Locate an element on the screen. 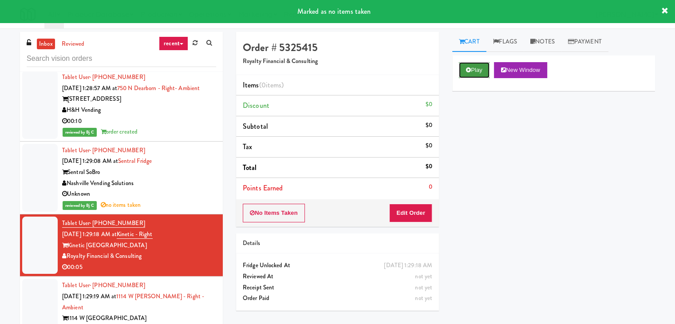  span: order created is located at coordinates (119, 131).